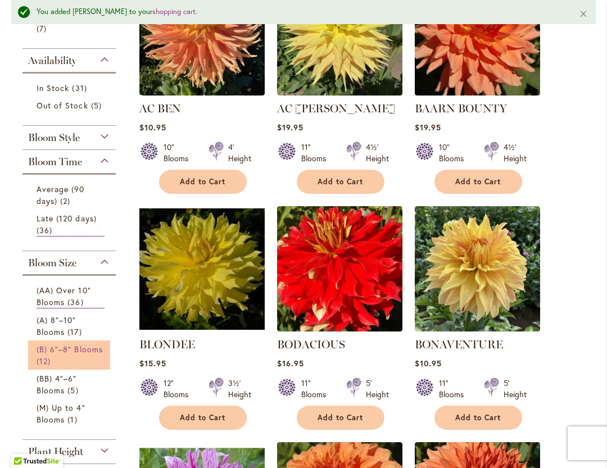  Describe the element at coordinates (45, 361) in the screenshot. I see `span: 12` at that location.